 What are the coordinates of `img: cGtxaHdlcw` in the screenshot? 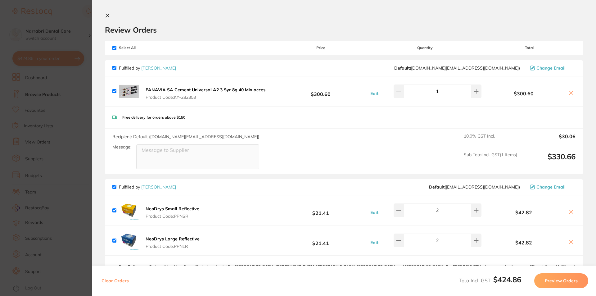 It's located at (129, 91).